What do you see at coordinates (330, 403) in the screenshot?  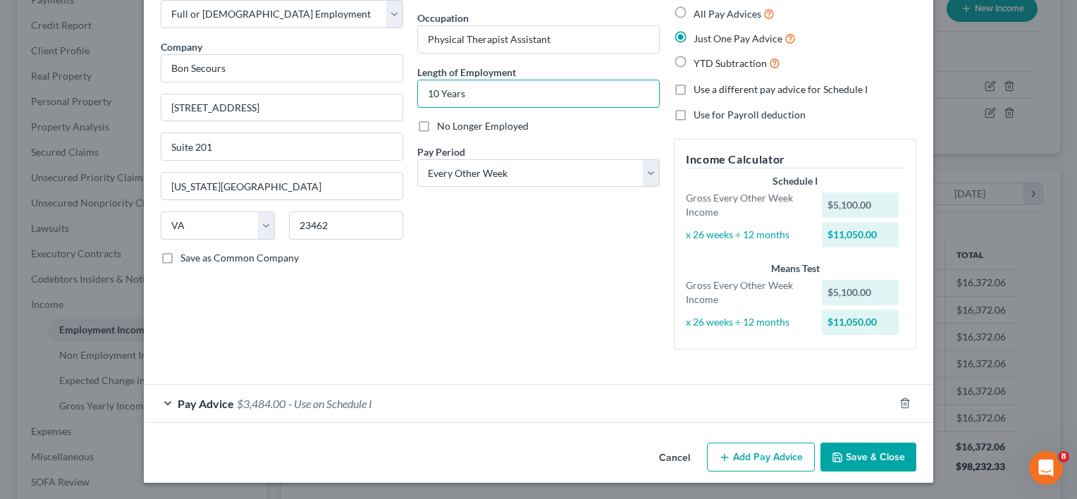 I see `span: - Use on Schedule I` at bounding box center [330, 403].